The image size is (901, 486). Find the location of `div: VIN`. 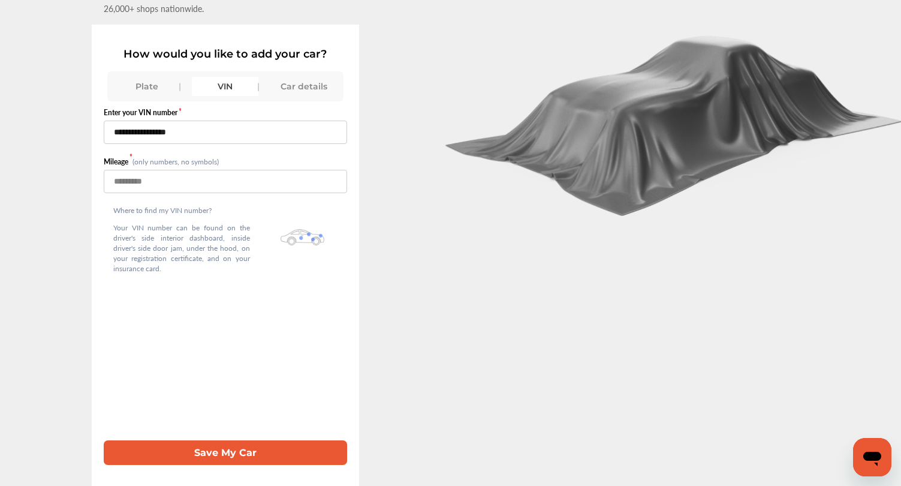

div: VIN is located at coordinates (225, 86).